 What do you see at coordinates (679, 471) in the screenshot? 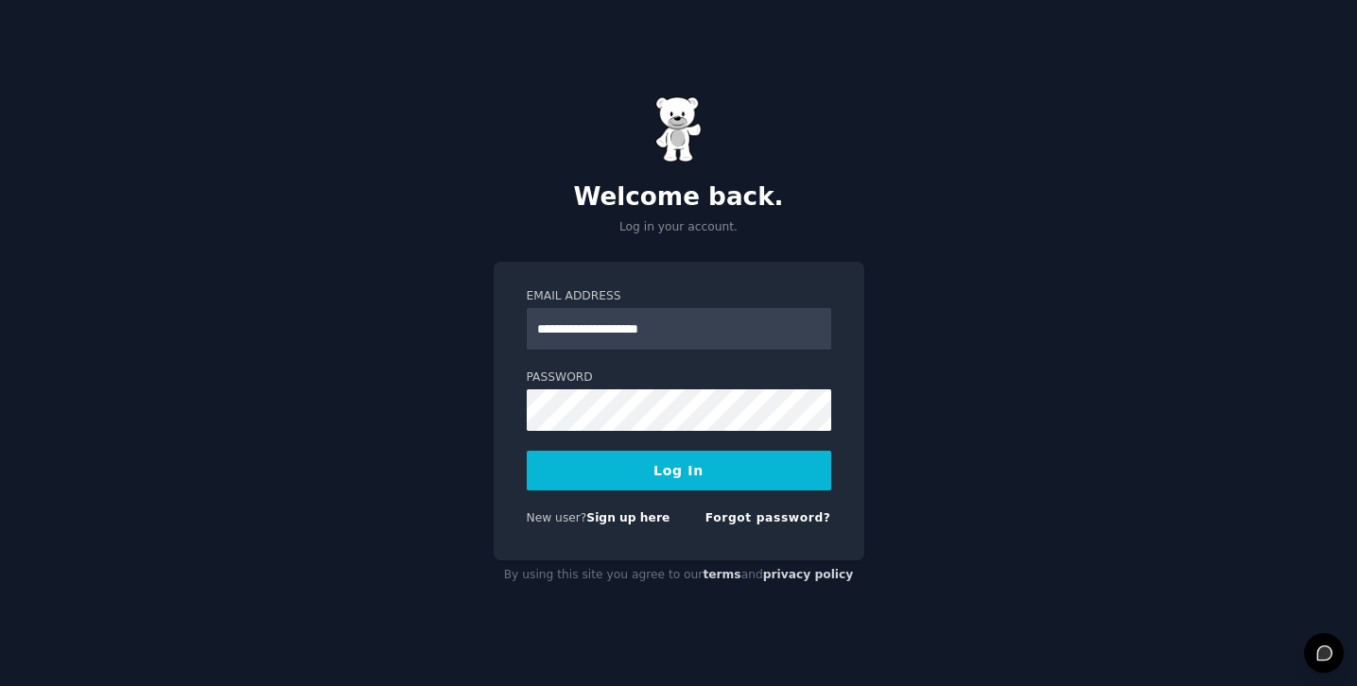
I see `button: Log In` at bounding box center [679, 471].